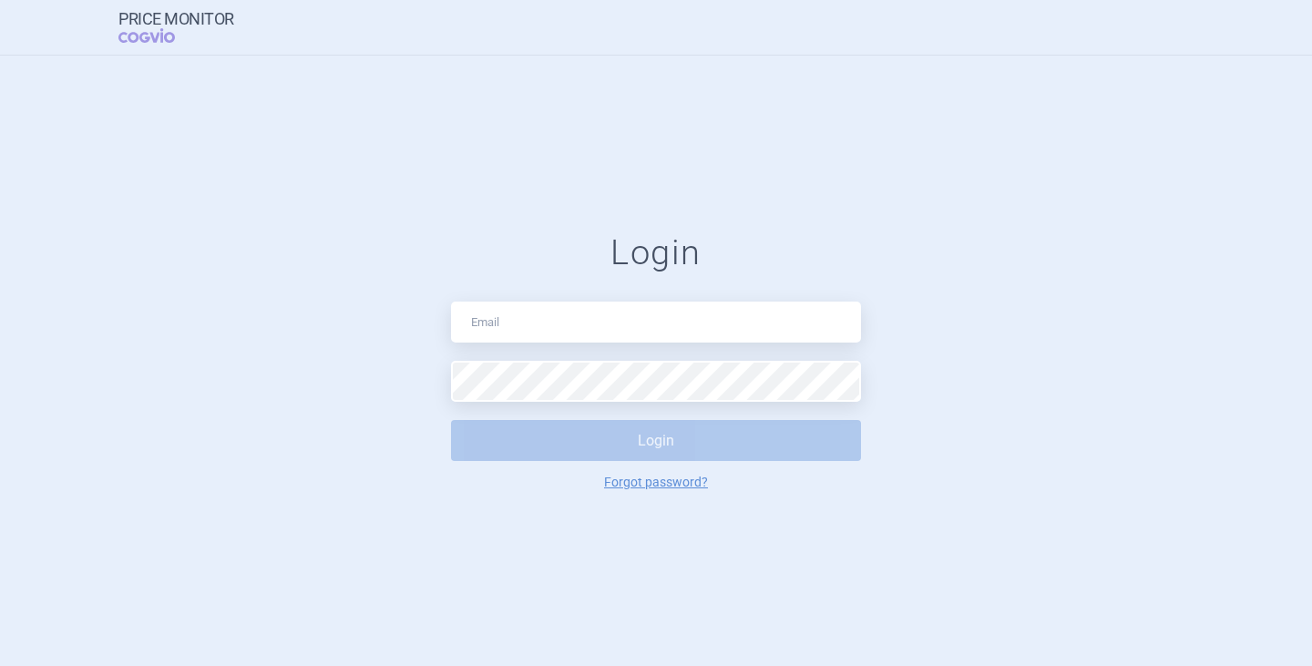 This screenshot has width=1312, height=666. Describe the element at coordinates (656, 322) in the screenshot. I see `input: Email` at that location.